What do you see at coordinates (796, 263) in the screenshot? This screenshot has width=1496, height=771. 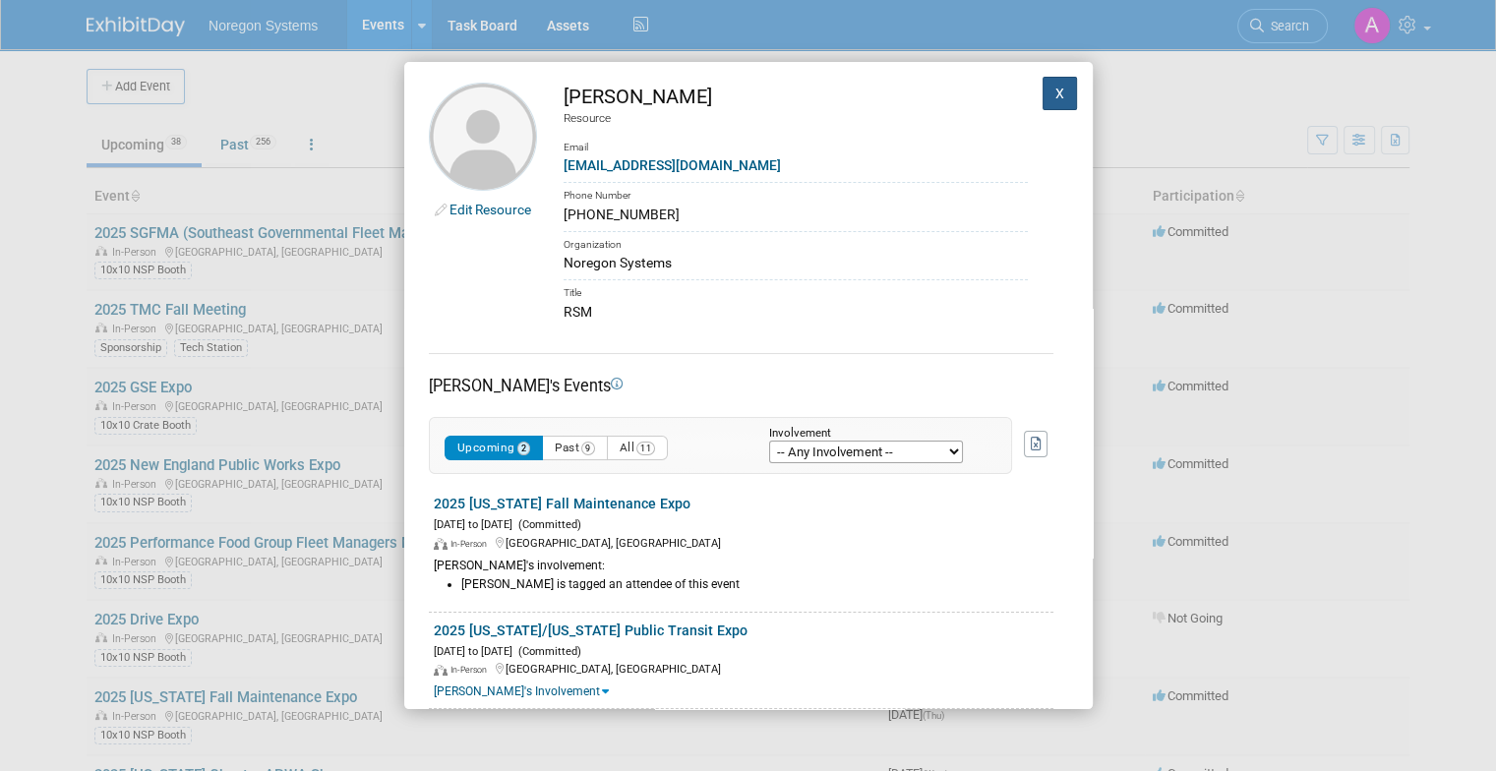 I see `div: Noregon Systems` at bounding box center [796, 263].